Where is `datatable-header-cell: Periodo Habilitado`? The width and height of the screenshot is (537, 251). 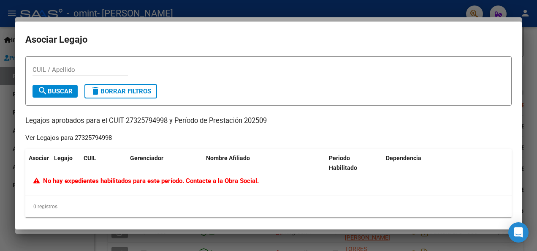 datatable-header-cell: Periodo Habilitado is located at coordinates (354, 163).